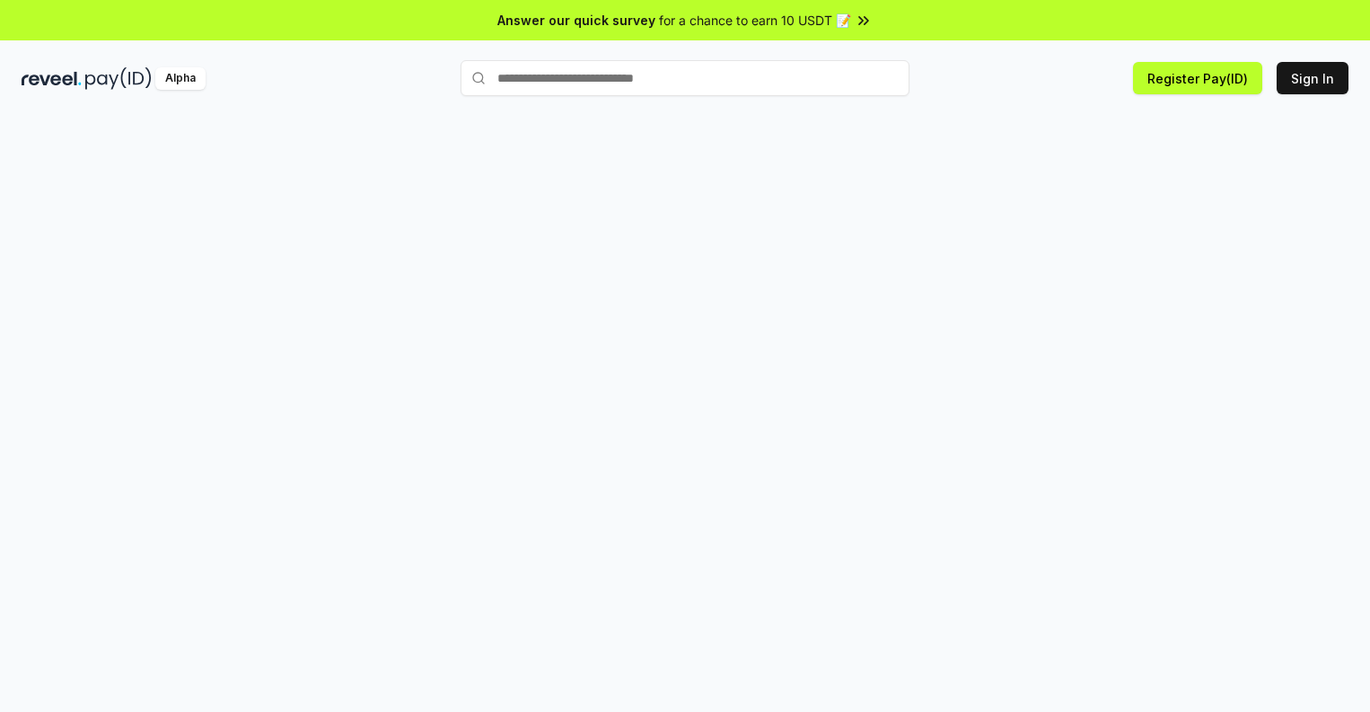  I want to click on button: Register Pay(ID), so click(1198, 78).